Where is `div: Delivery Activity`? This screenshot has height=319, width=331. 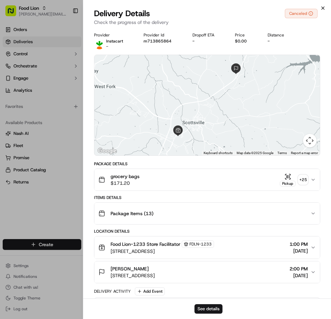
div: Delivery Activity is located at coordinates (112, 291).